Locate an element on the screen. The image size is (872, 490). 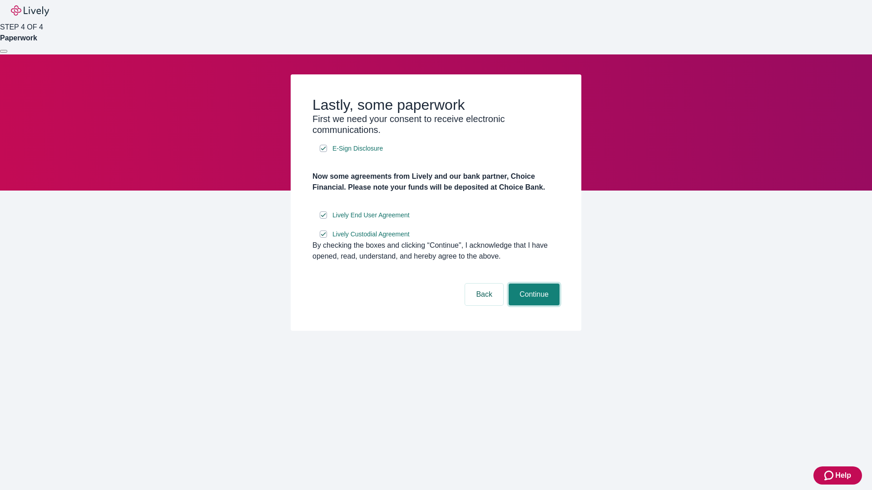
button: Back is located at coordinates (484, 295).